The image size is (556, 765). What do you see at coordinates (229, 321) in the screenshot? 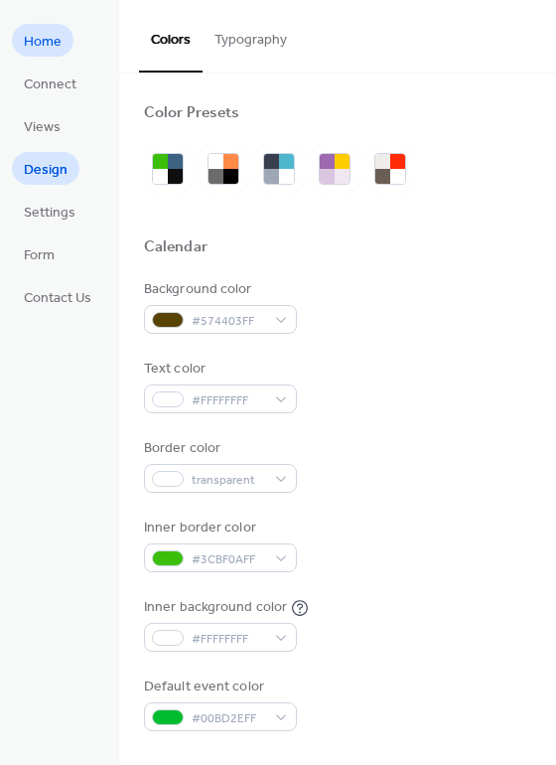
I see `span: #574403FF` at bounding box center [229, 321].